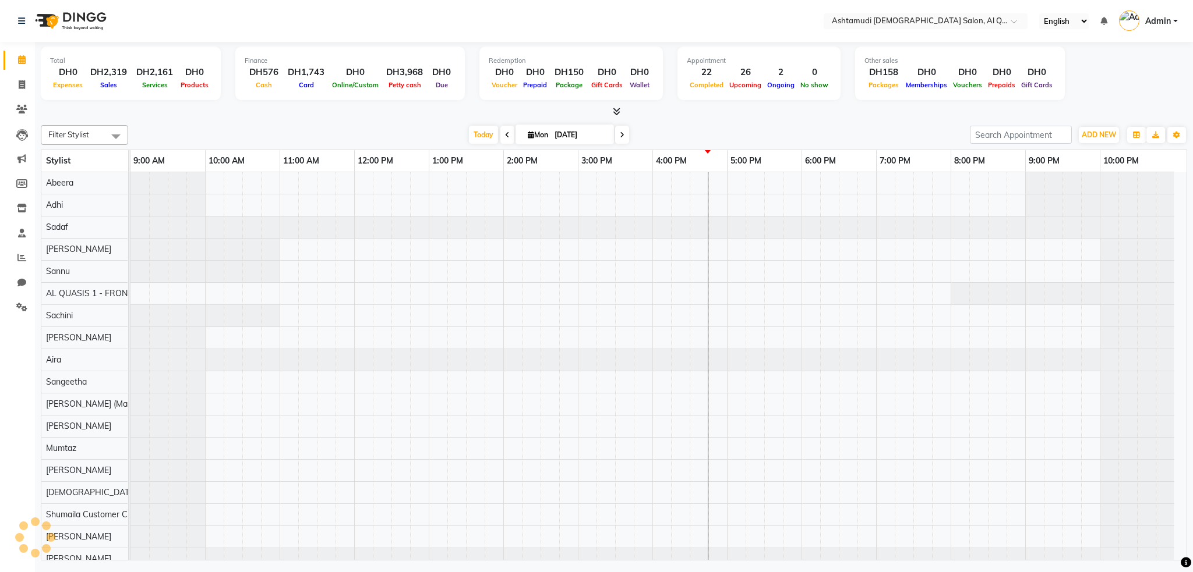 The height and width of the screenshot is (572, 1193). I want to click on div: 22, so click(706, 72).